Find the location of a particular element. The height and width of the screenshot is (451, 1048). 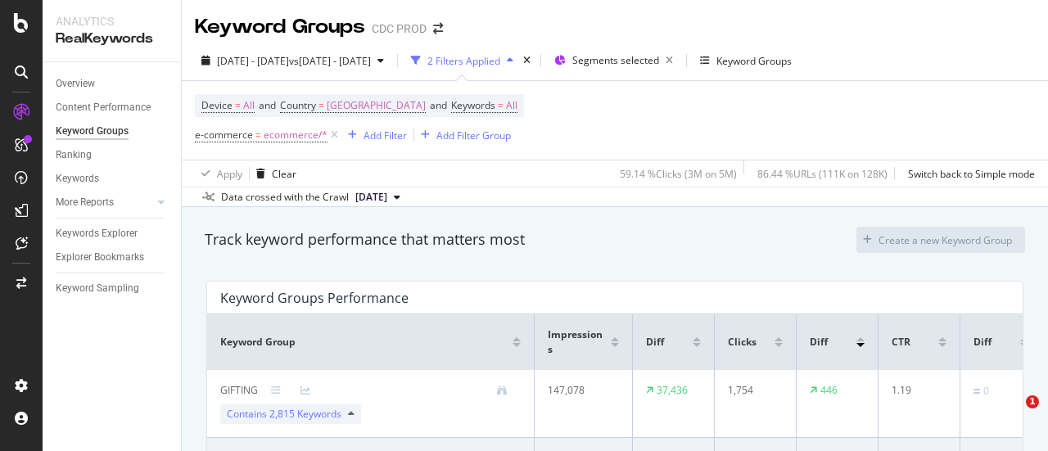

span: e-commerce is located at coordinates (224, 134).